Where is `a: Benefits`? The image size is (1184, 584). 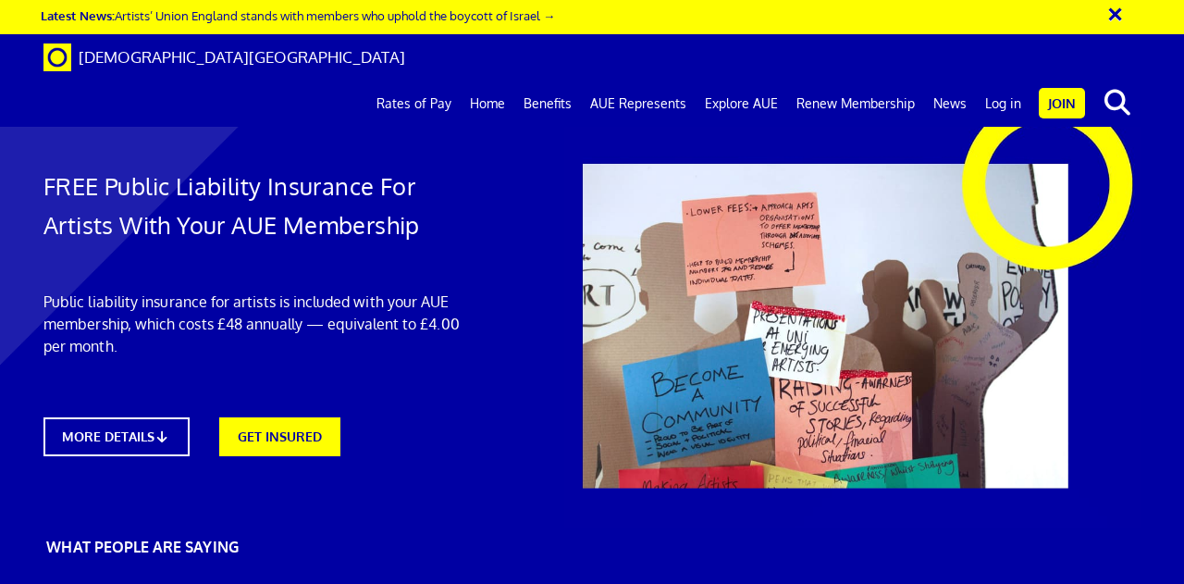
a: Benefits is located at coordinates (548, 104).